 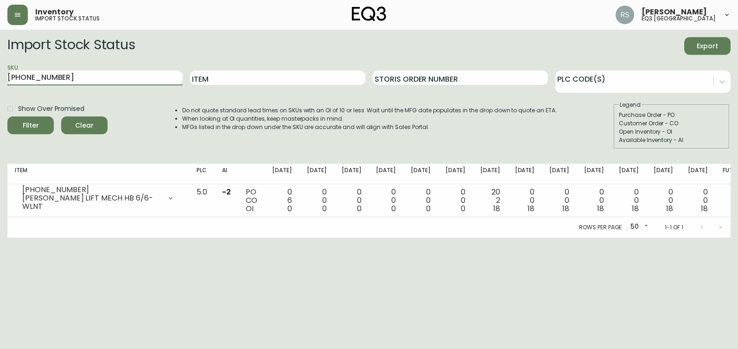 What do you see at coordinates (672, 132) in the screenshot?
I see `div: Open Inventory - OI` at bounding box center [672, 132].